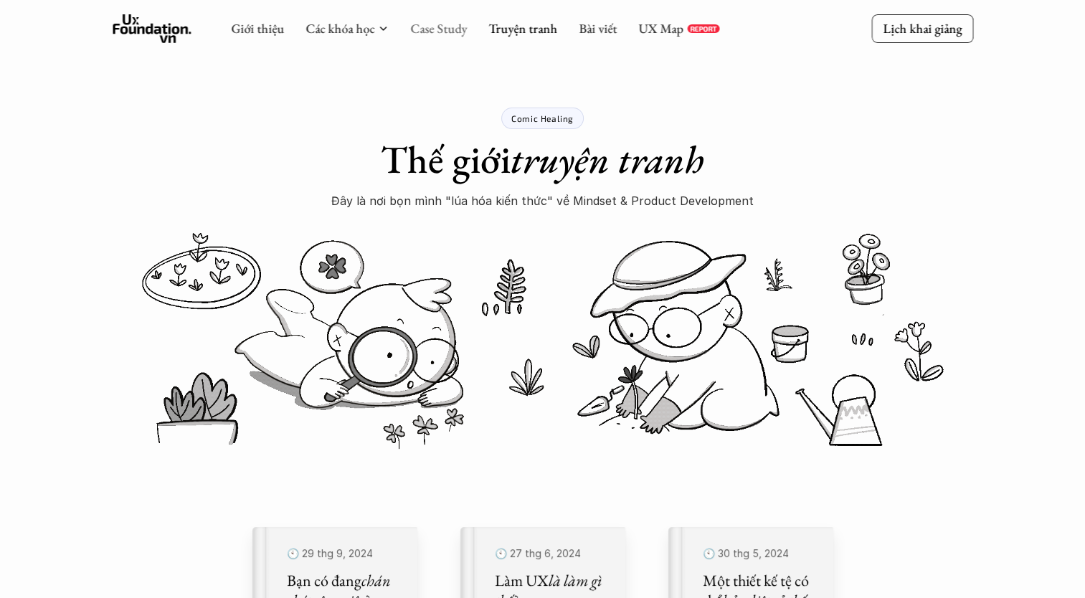 The image size is (1085, 598). I want to click on p: 🕙 30 thg 5, 2024, so click(760, 554).